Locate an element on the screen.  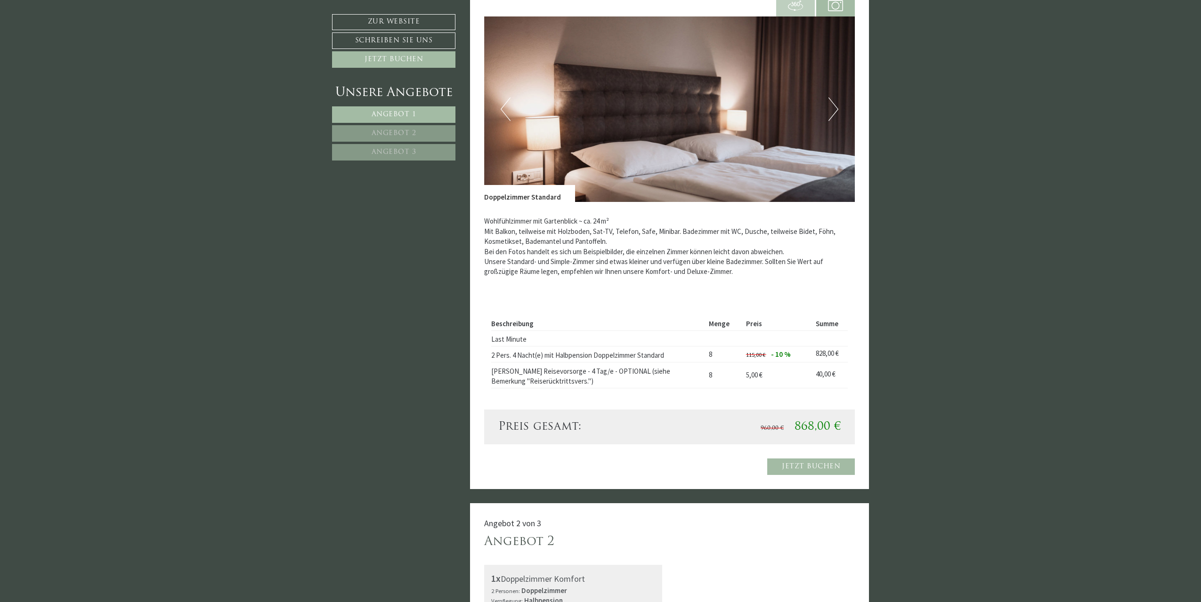
b: Doppelzimmer is located at coordinates (544, 591).